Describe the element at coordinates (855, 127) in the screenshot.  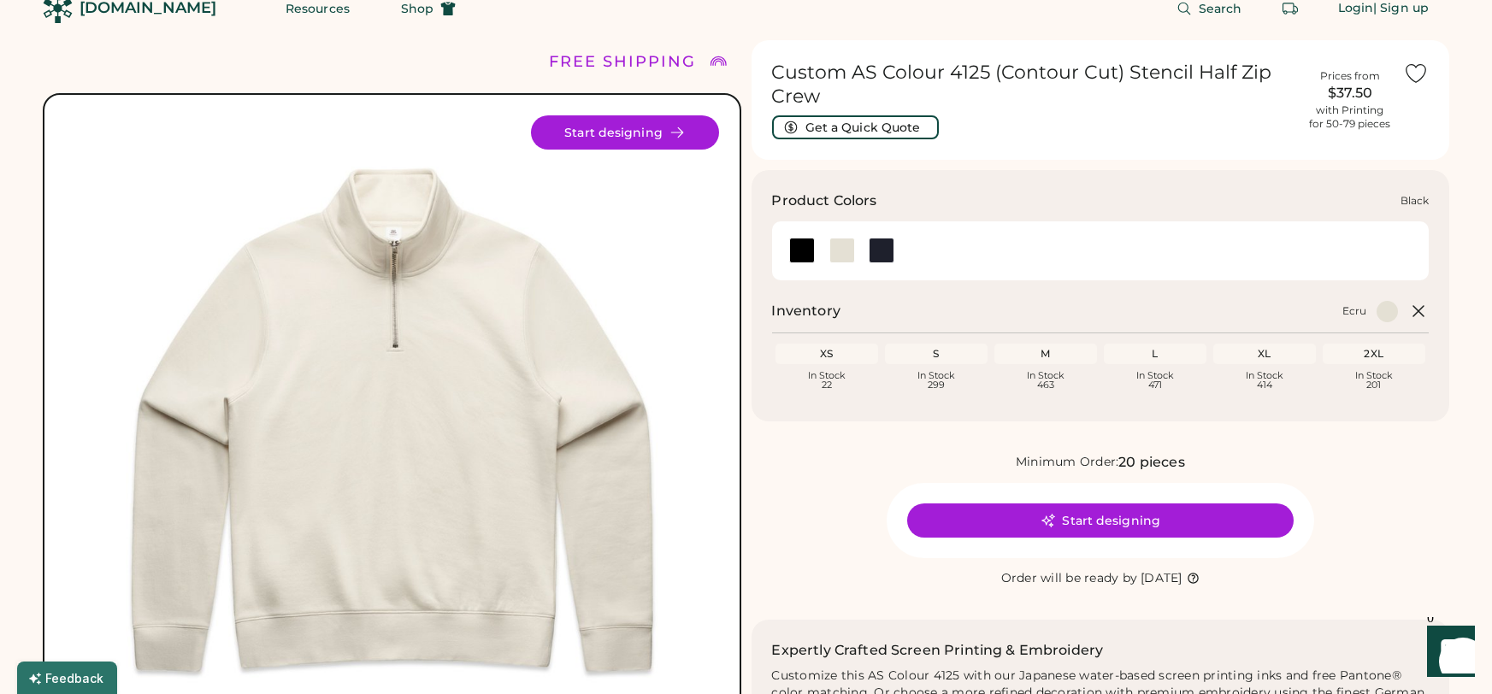
I see `button: Get a Quick Quote` at that location.